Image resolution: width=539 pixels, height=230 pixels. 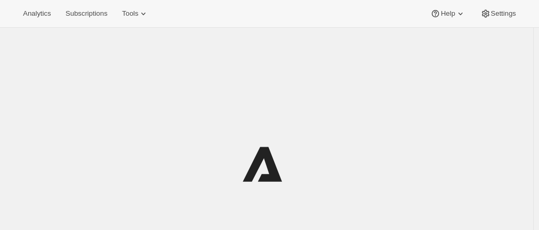 I want to click on span: Analytics, so click(x=37, y=14).